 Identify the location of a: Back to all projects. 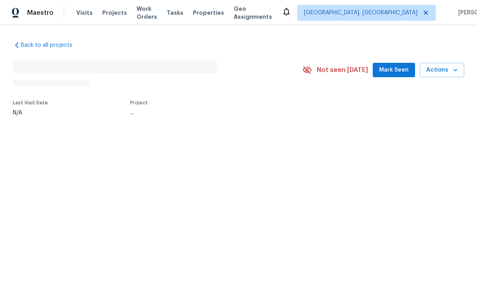
(51, 45).